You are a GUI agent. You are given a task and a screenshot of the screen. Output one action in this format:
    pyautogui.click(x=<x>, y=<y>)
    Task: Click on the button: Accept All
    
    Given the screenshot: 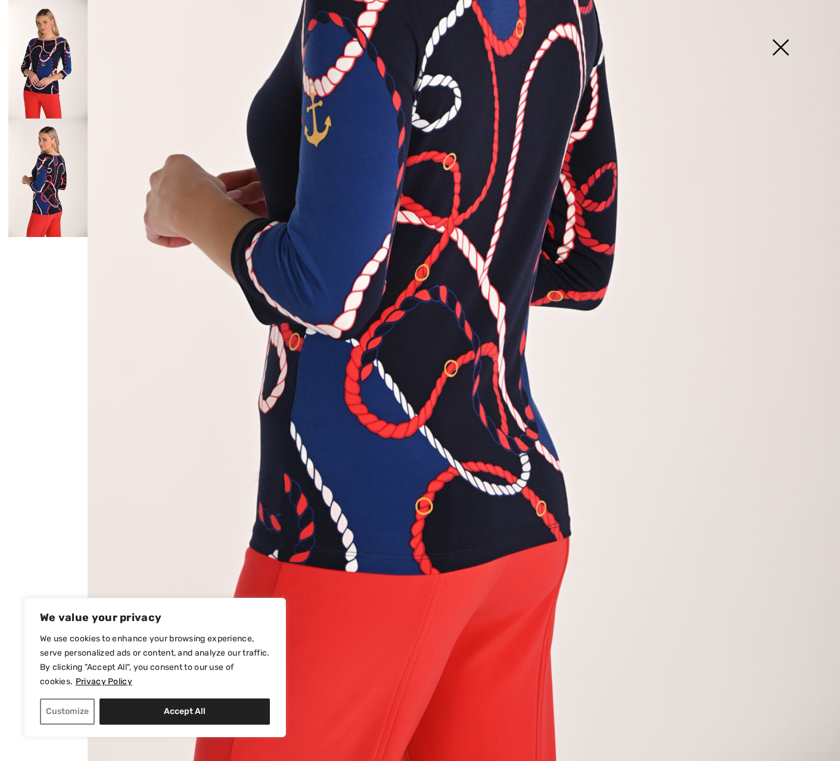 What is the action you would take?
    pyautogui.click(x=185, y=712)
    